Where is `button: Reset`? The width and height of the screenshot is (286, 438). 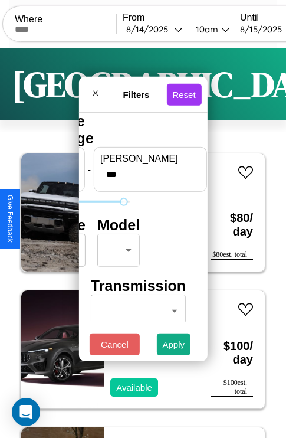
button: Reset is located at coordinates (184, 94).